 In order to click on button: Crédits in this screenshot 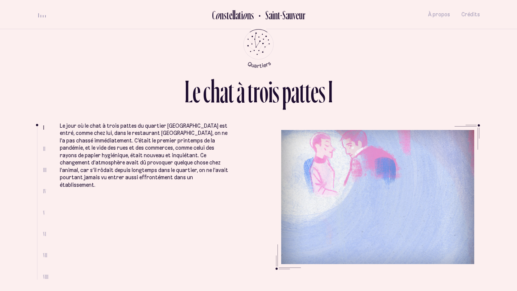, I will do `click(470, 14)`.